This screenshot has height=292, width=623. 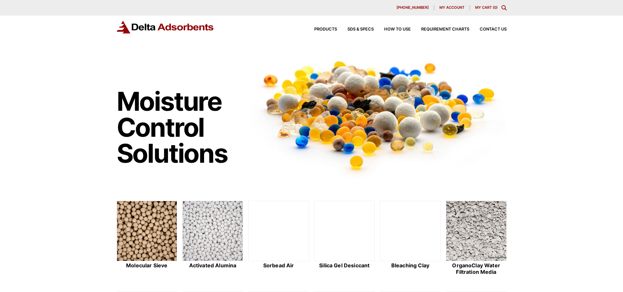 I want to click on span: How to Use, so click(x=398, y=29).